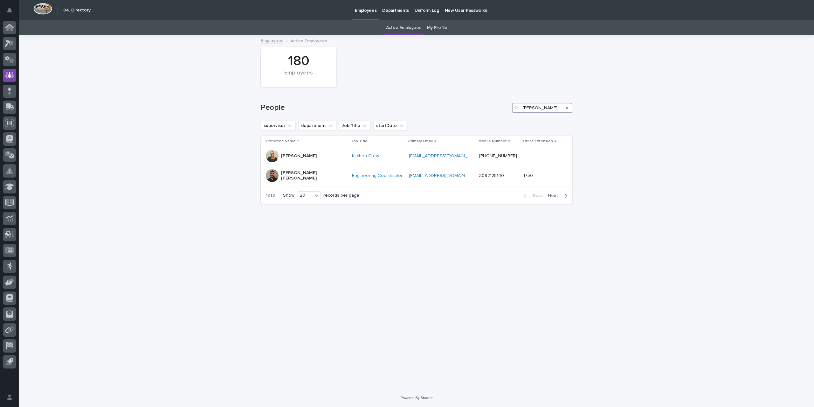 This screenshot has width=814, height=407. Describe the element at coordinates (529, 175) in the screenshot. I see `p: 1750` at that location.